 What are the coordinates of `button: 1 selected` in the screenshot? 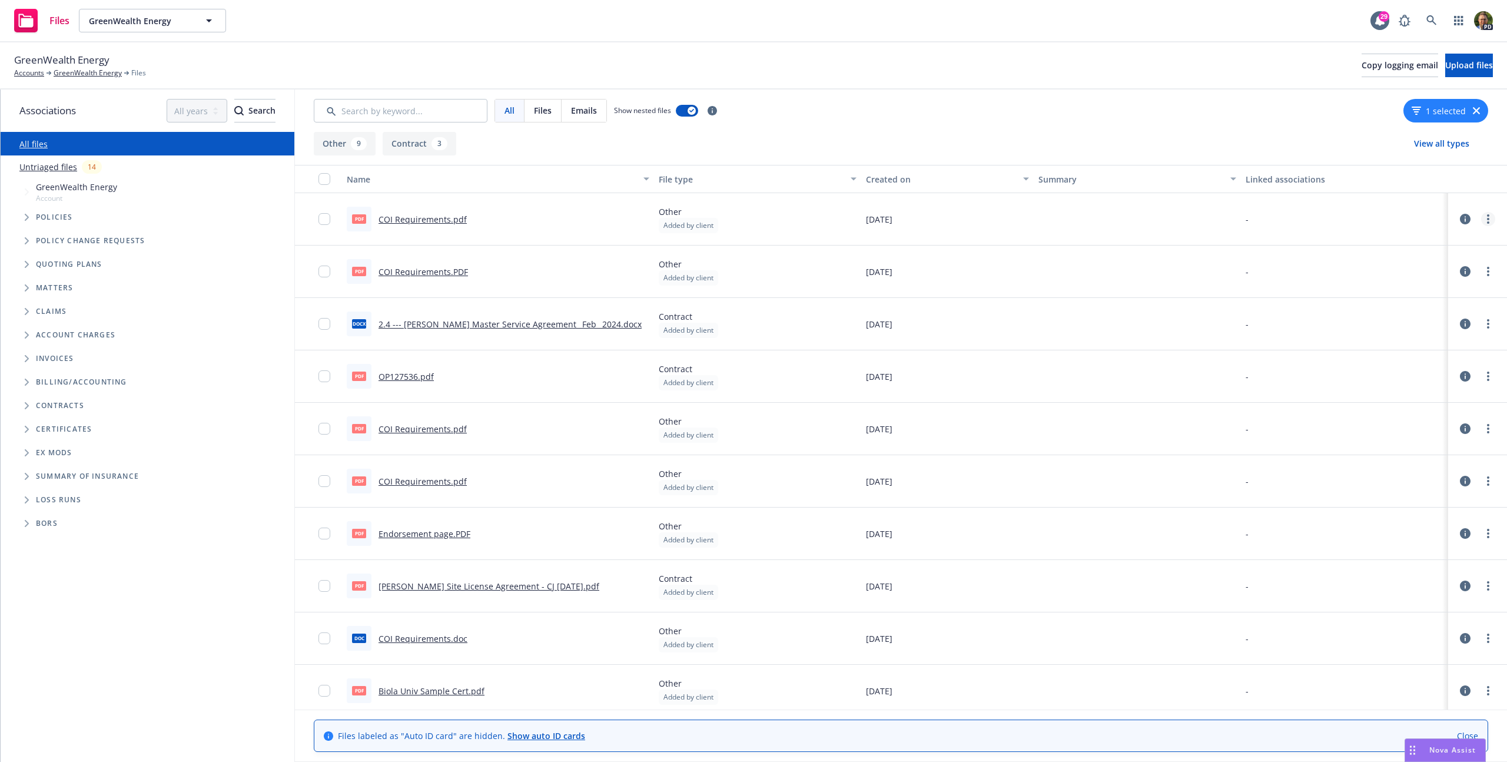 It's located at (1439, 111).